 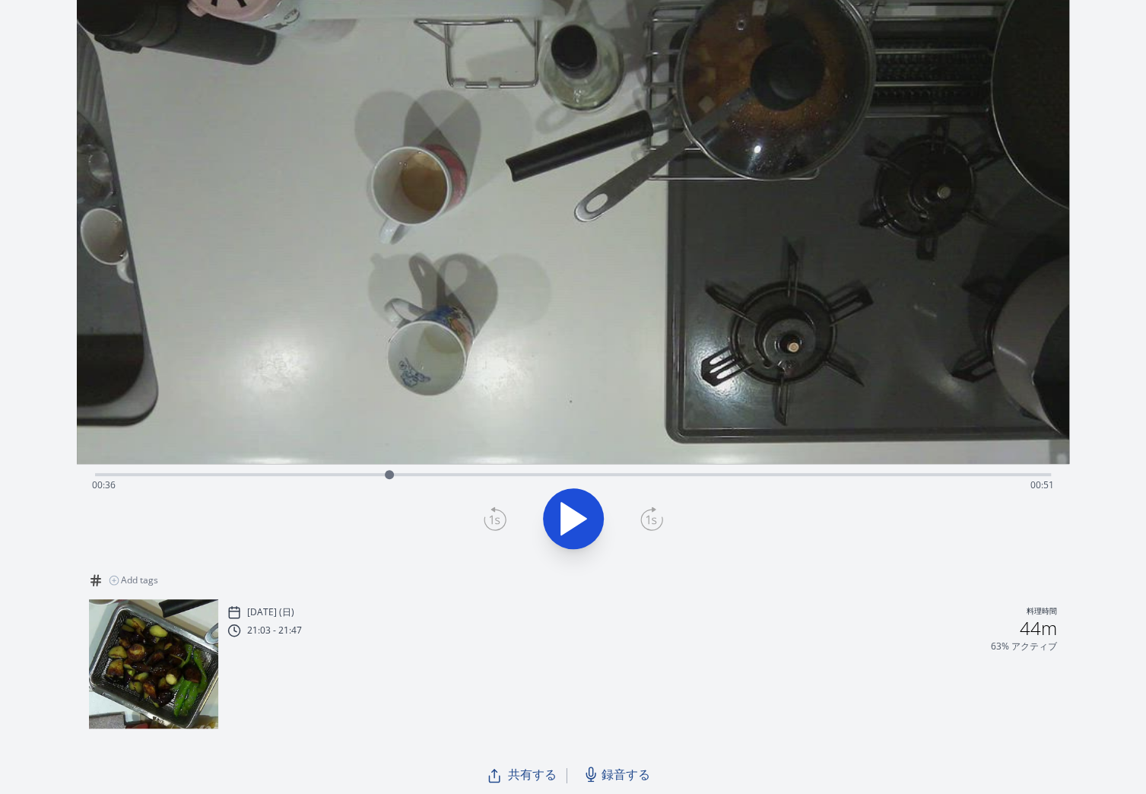 I want to click on span: 共有する, so click(x=532, y=774).